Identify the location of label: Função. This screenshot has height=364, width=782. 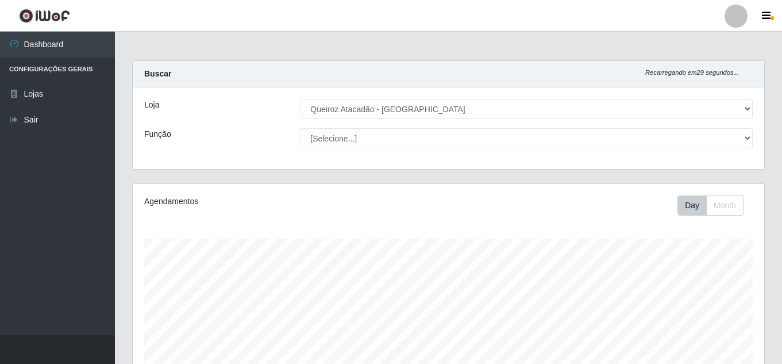
(157, 134).